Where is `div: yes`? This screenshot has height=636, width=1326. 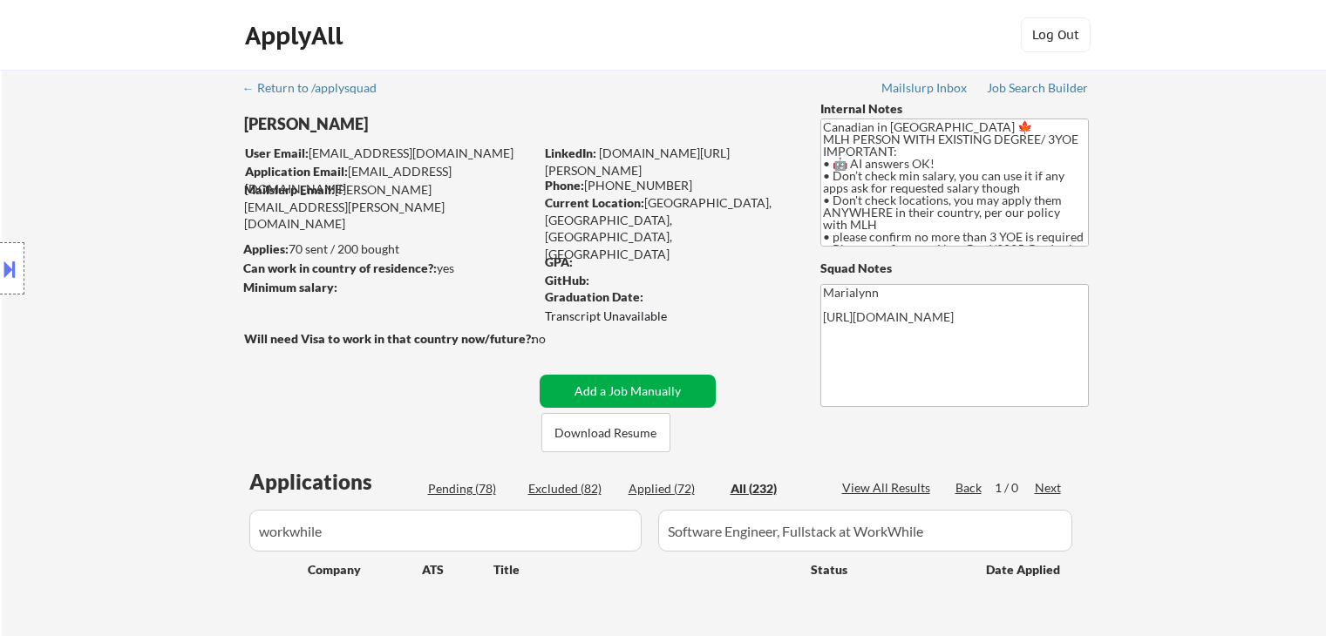 div: yes is located at coordinates (385, 268).